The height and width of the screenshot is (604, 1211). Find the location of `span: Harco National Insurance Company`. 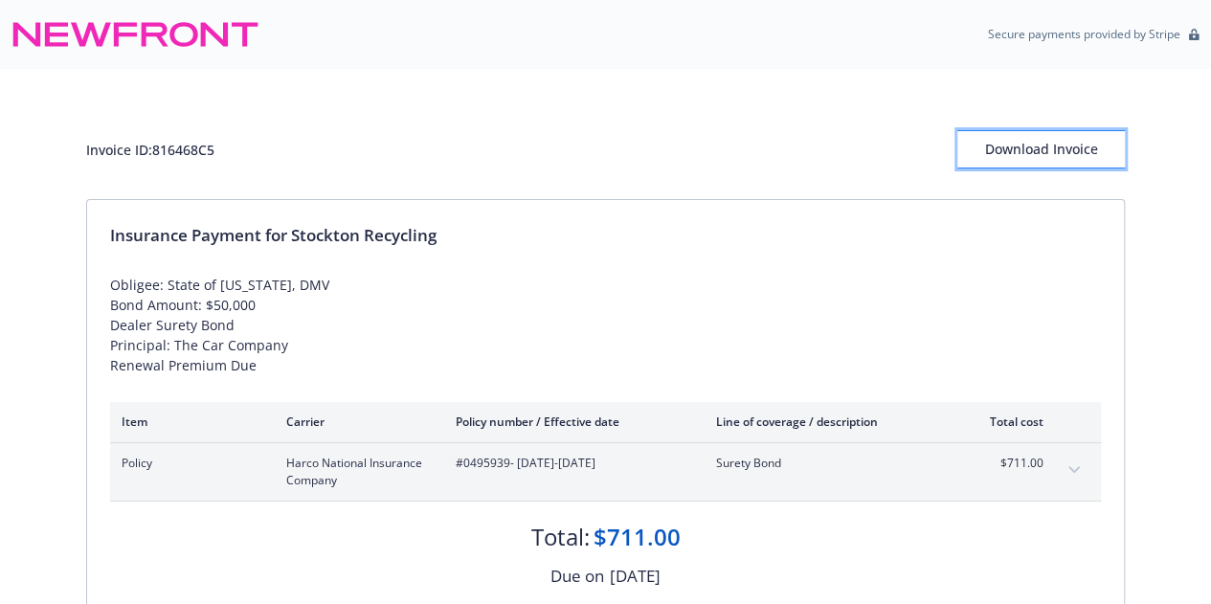

span: Harco National Insurance Company is located at coordinates (355, 472).